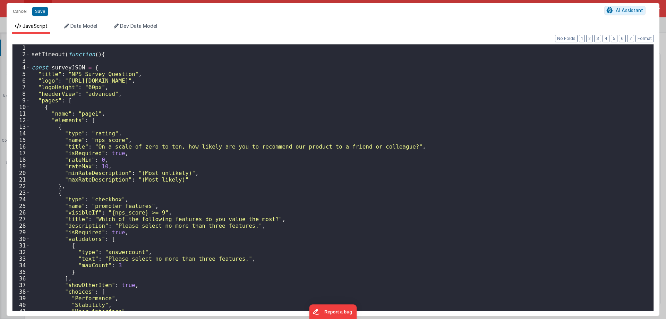 The width and height of the screenshot is (666, 319). What do you see at coordinates (40, 11) in the screenshot?
I see `button: Save` at bounding box center [40, 11].